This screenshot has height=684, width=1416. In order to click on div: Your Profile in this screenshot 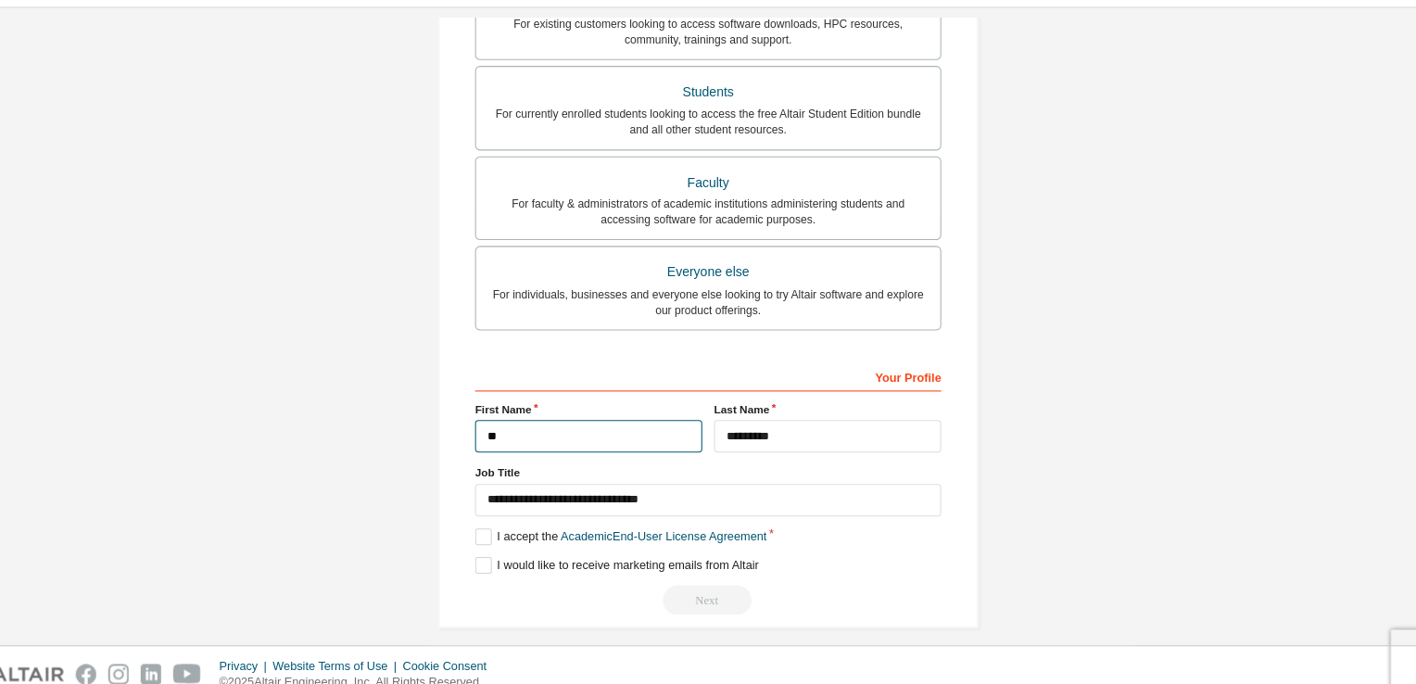, I will do `click(708, 376)`.